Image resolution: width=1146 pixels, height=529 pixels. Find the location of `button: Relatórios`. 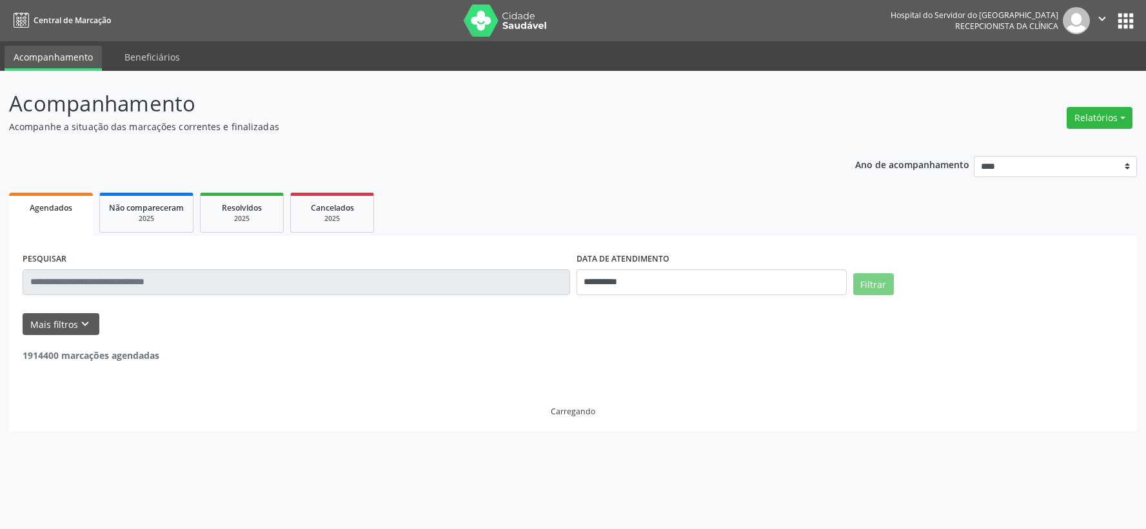

button: Relatórios is located at coordinates (1100, 118).